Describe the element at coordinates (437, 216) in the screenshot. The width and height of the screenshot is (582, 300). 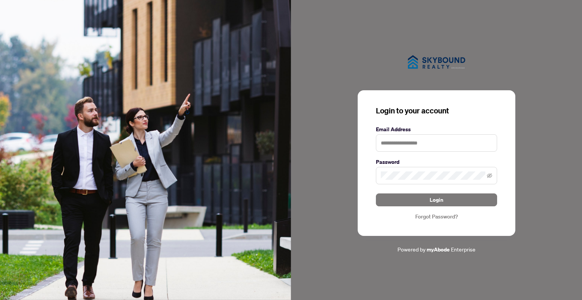
I see `a: Forgot Password?` at that location.